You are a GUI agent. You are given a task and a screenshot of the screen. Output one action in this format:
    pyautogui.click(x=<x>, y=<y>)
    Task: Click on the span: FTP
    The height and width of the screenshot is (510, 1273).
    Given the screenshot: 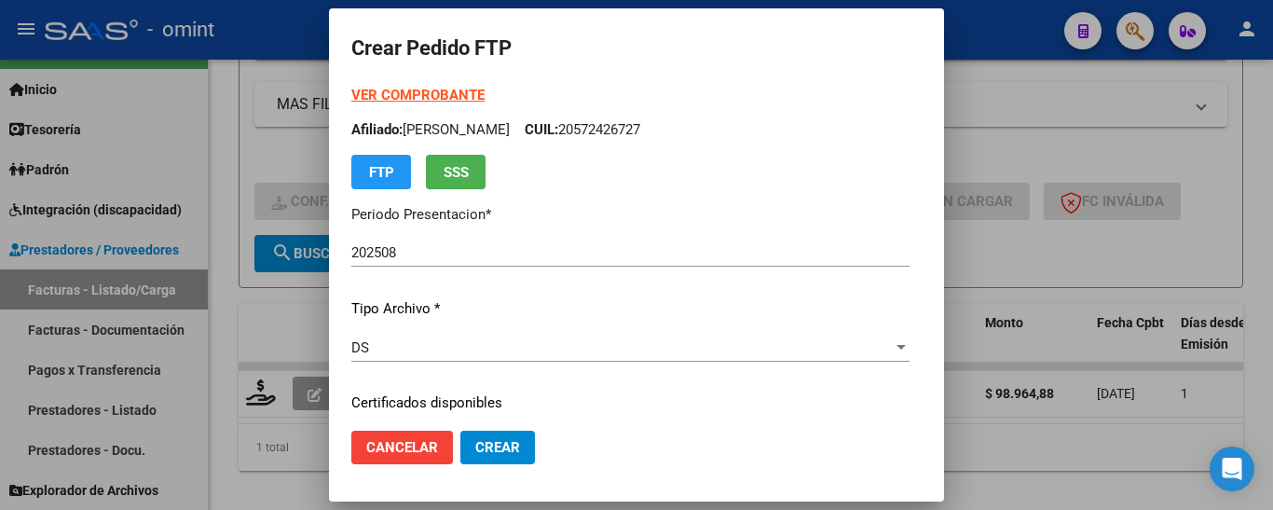 What is the action you would take?
    pyautogui.click(x=381, y=172)
    